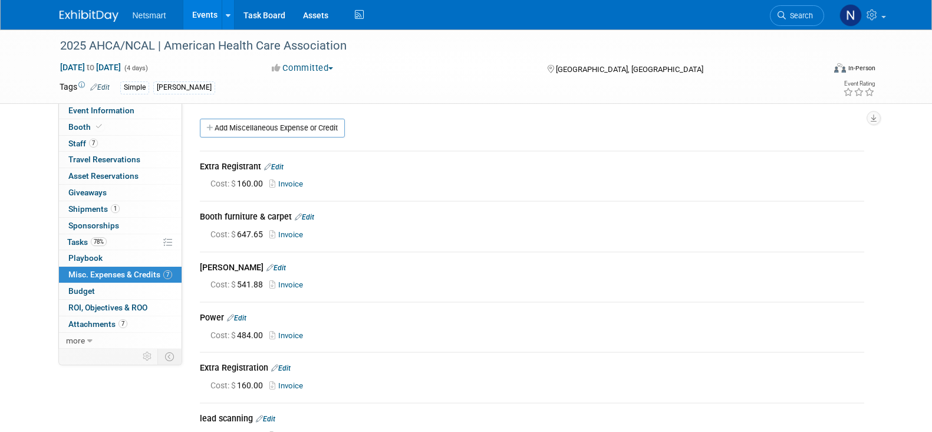 The image size is (932, 432). I want to click on span: Attachments, so click(98, 324).